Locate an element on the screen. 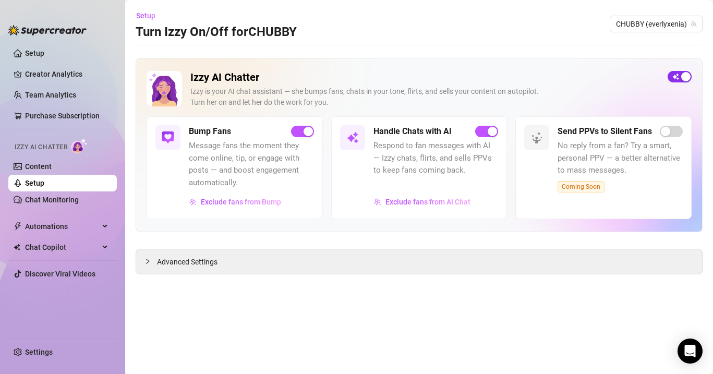  span: Advanced Settings is located at coordinates (187, 262).